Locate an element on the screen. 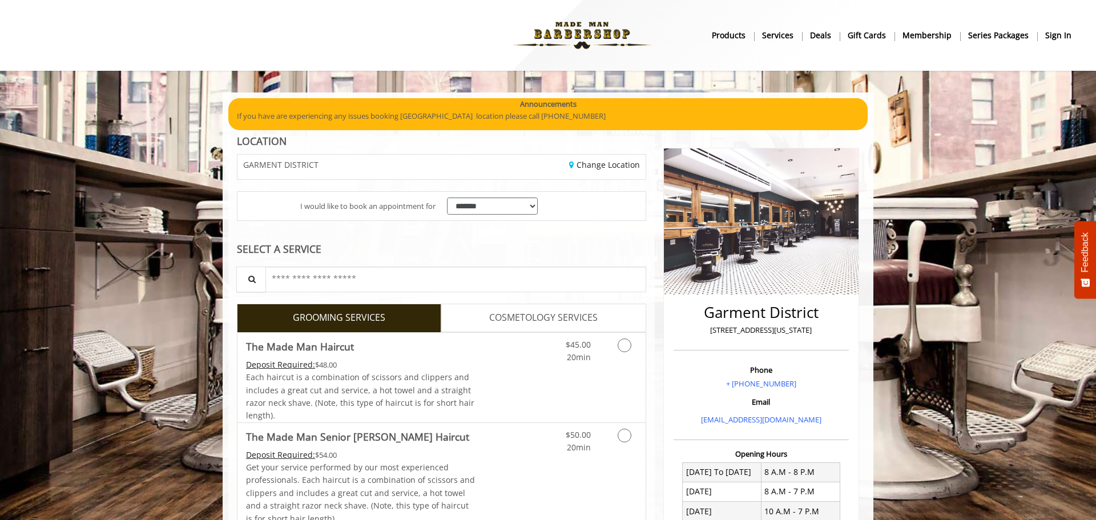 The height and width of the screenshot is (520, 1096). span: $50.00 is located at coordinates (578, 434).